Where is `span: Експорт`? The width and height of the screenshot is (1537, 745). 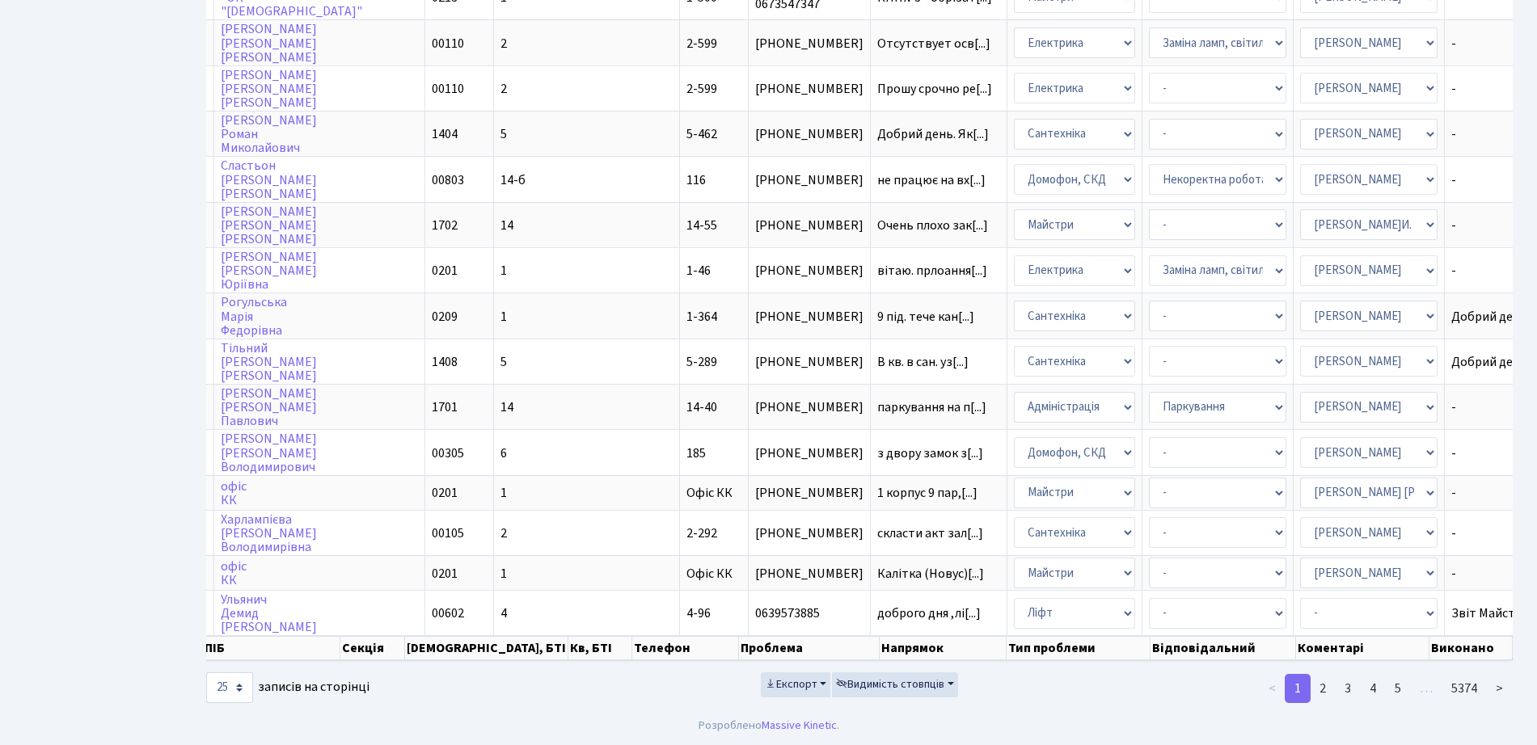
span: Експорт is located at coordinates (791, 685).